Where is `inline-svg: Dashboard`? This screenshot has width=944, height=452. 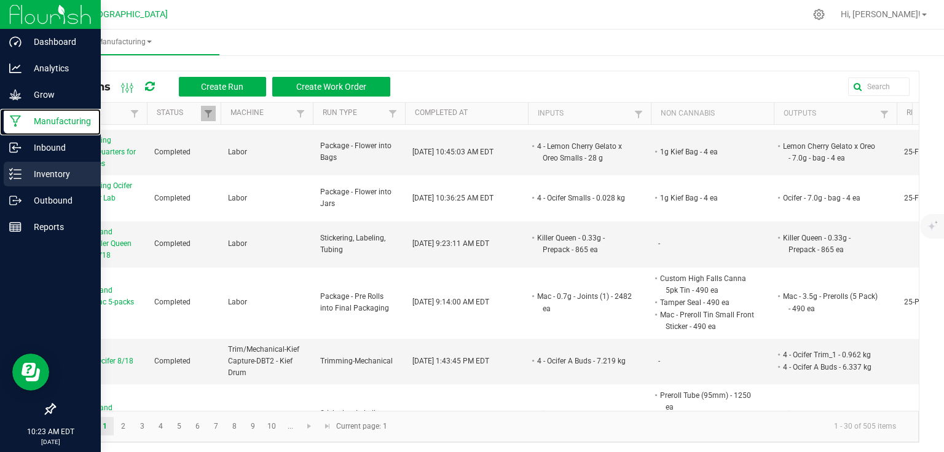 inline-svg: Dashboard is located at coordinates (15, 42).